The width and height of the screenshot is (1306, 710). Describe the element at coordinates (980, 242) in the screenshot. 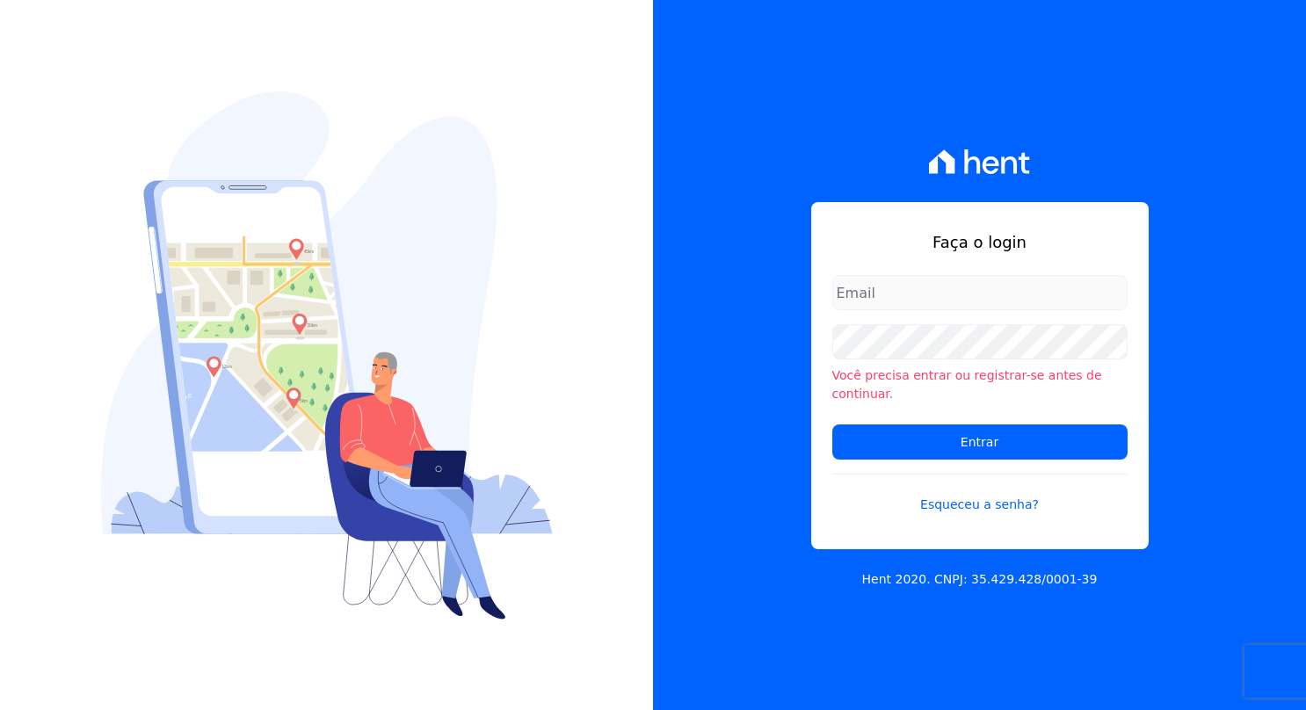

I see `h1: Faça o login` at that location.